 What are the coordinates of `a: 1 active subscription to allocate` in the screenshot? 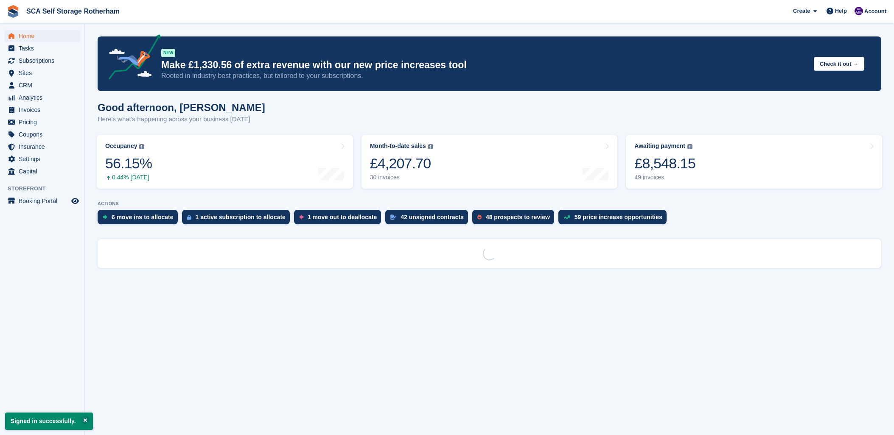 It's located at (238, 219).